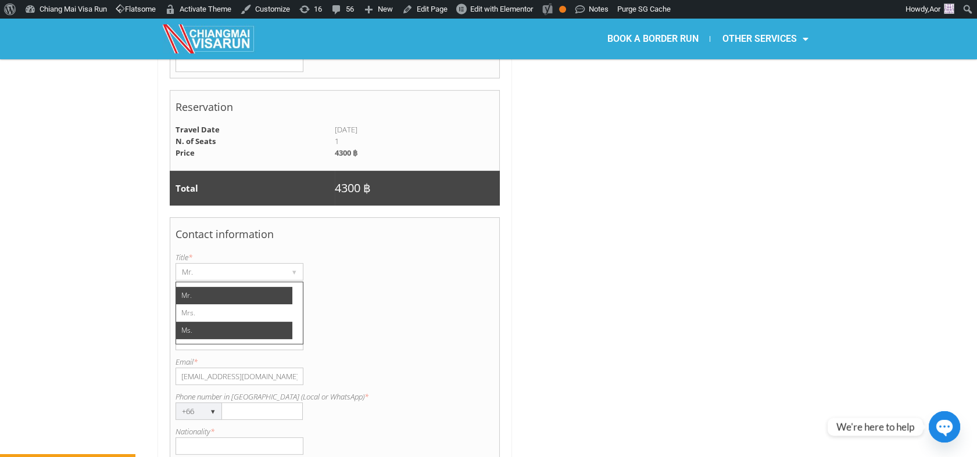  I want to click on a: OTHER SERVICES, so click(765, 39).